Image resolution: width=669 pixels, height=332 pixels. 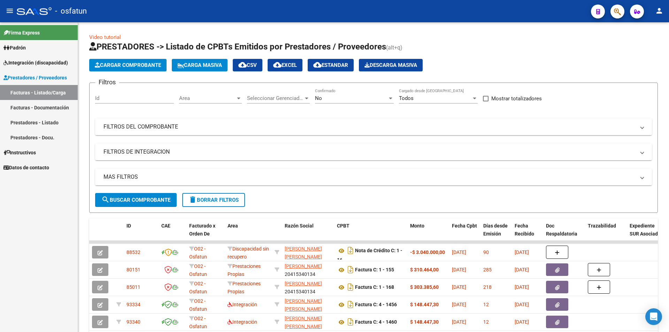 I want to click on button: Buscar Comprobante, so click(x=136, y=200).